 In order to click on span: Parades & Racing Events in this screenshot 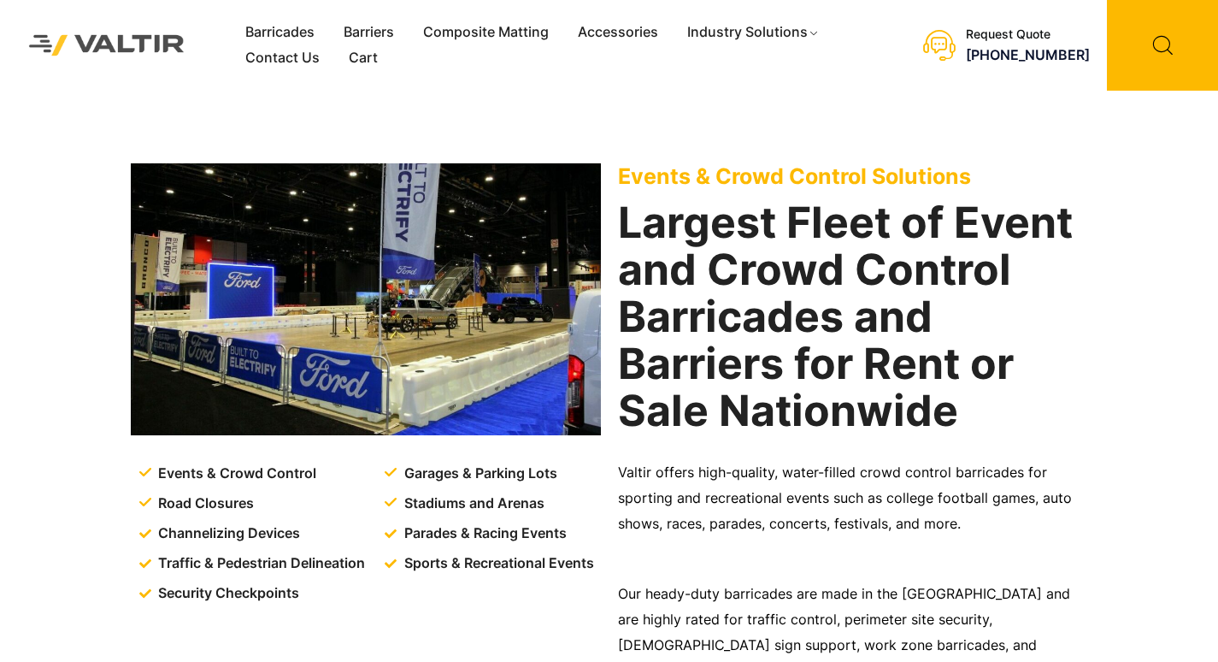, I will do `click(483, 534)`.